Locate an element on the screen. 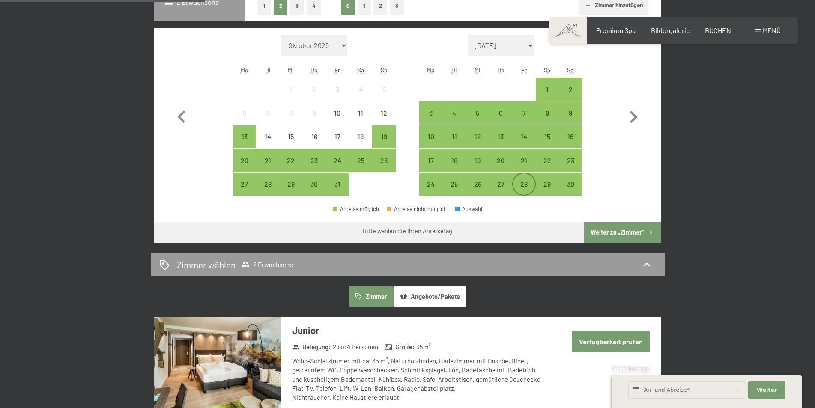 The height and width of the screenshot is (408, 815). div: Thu Oct 30 2025 is located at coordinates (314, 184).